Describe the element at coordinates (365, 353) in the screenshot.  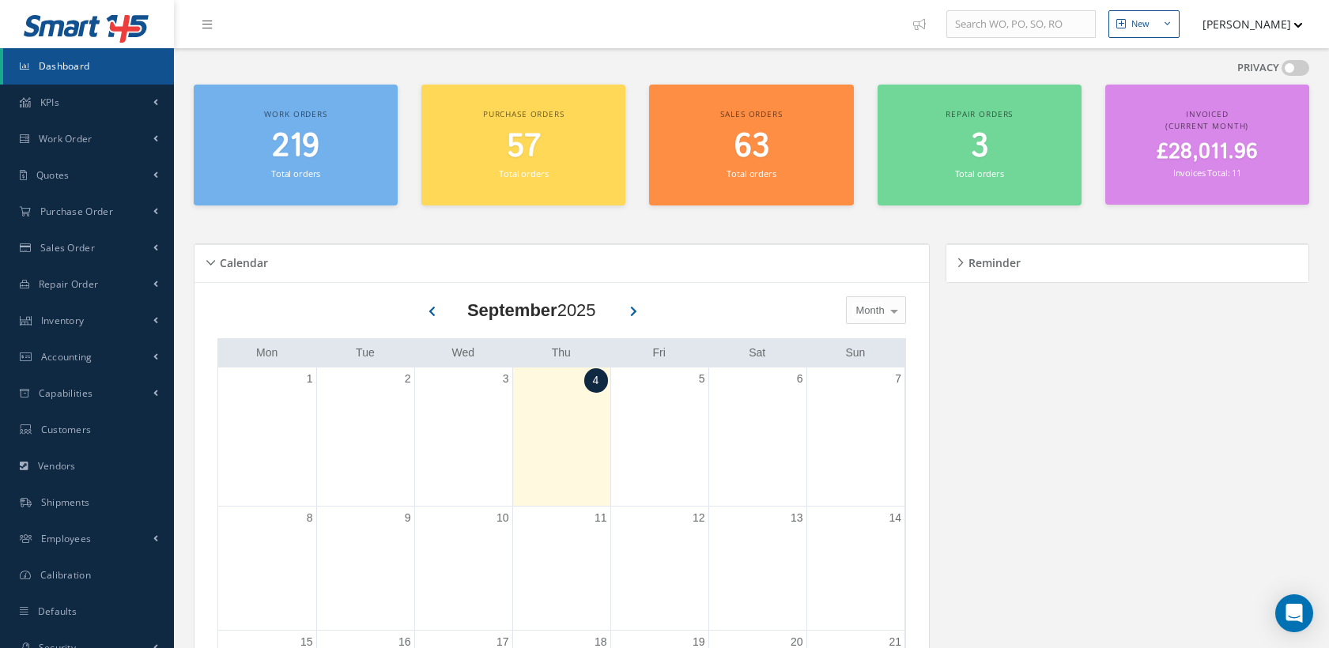
I see `a: Tuesday` at that location.